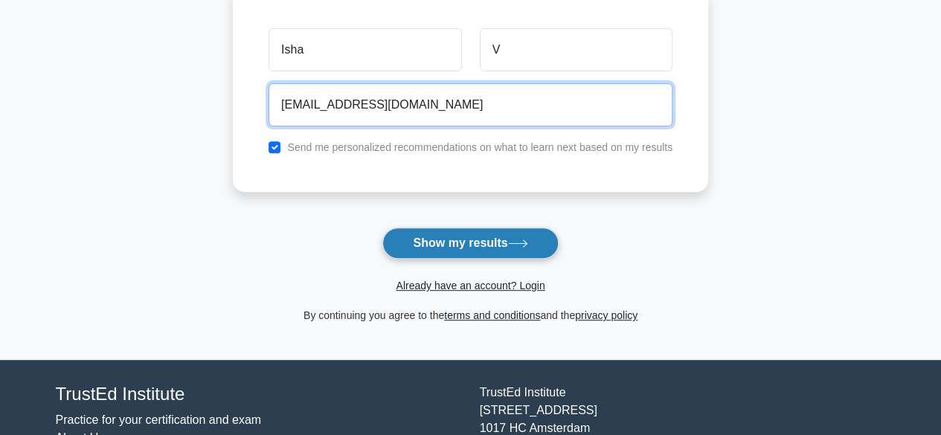 This screenshot has width=941, height=435. Describe the element at coordinates (576, 50) in the screenshot. I see `input: Last name` at that location.